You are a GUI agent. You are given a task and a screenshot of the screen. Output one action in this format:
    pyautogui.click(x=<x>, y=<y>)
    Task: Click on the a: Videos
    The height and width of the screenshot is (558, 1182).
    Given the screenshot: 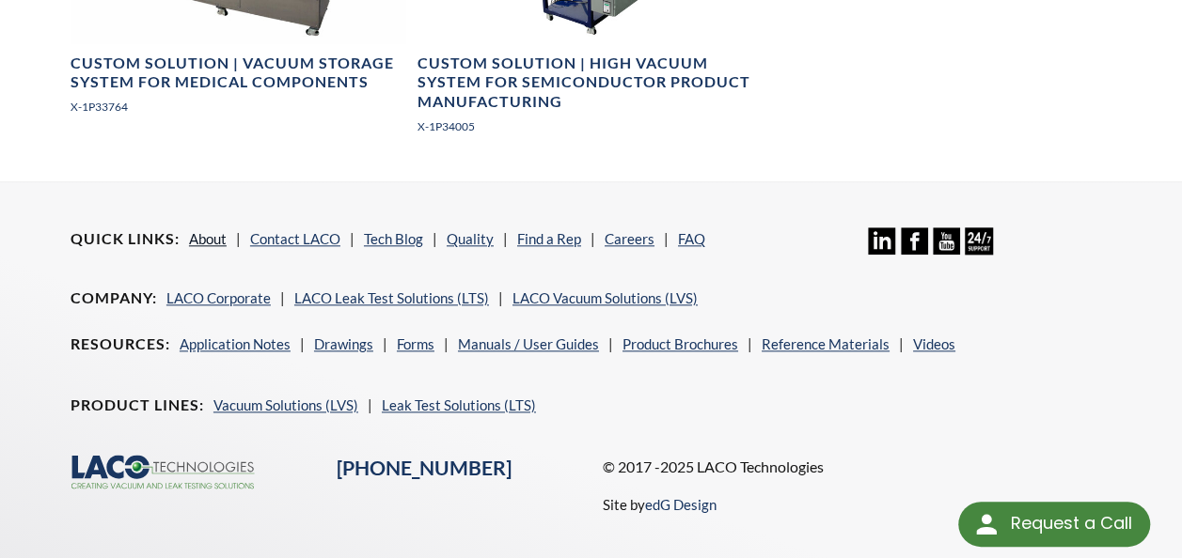 What is the action you would take?
    pyautogui.click(x=934, y=344)
    